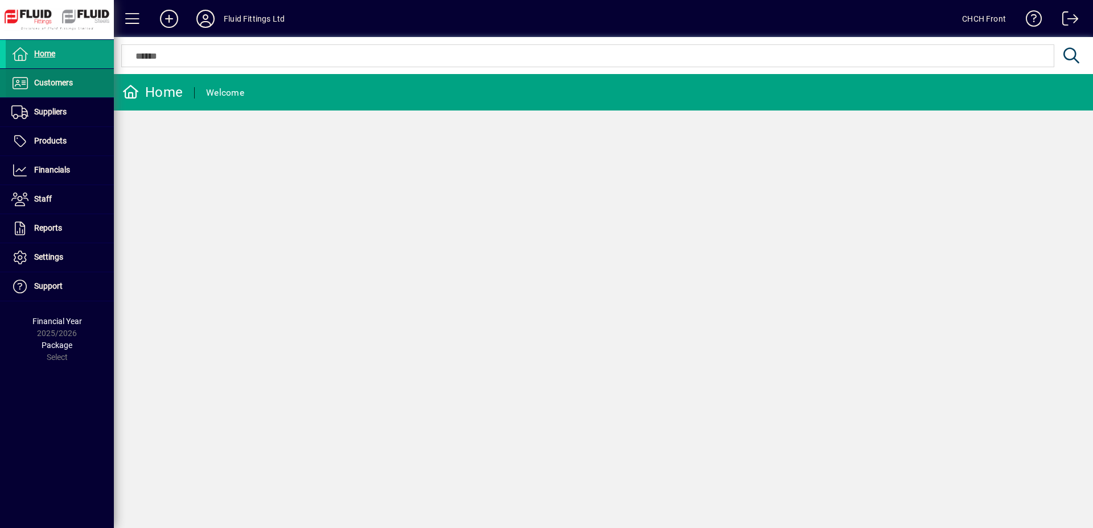 The image size is (1093, 528). I want to click on span: Support, so click(48, 286).